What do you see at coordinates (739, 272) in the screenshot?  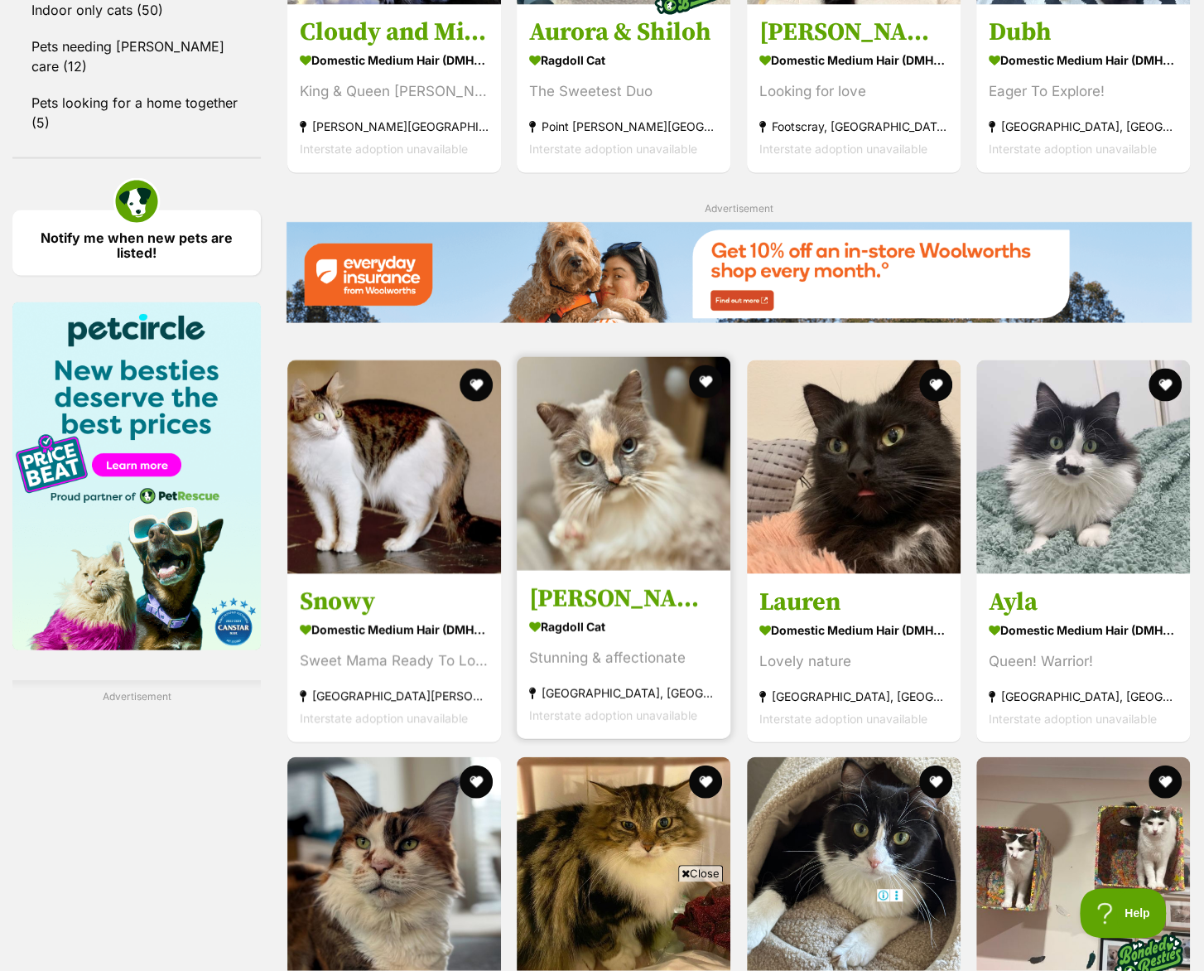 I see `img: Everyday Insurance promotional banner` at bounding box center [739, 272].